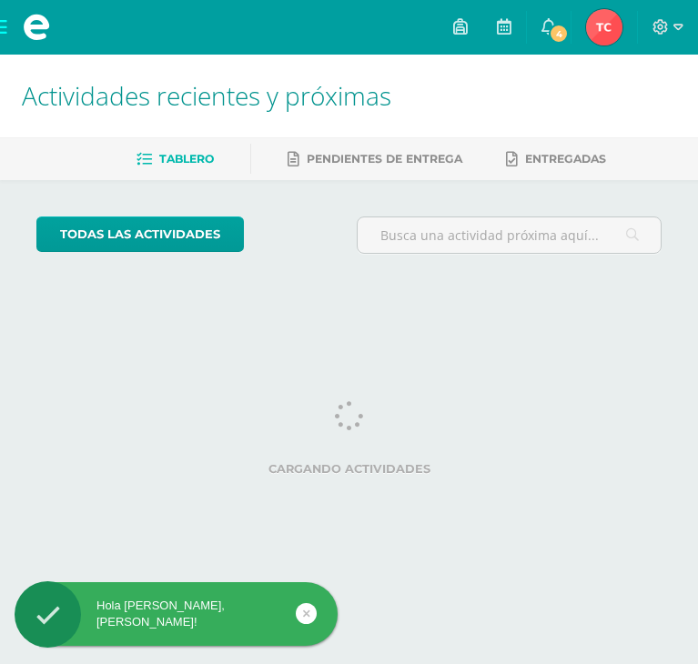 The image size is (698, 664). I want to click on a: Tablero, so click(175, 159).